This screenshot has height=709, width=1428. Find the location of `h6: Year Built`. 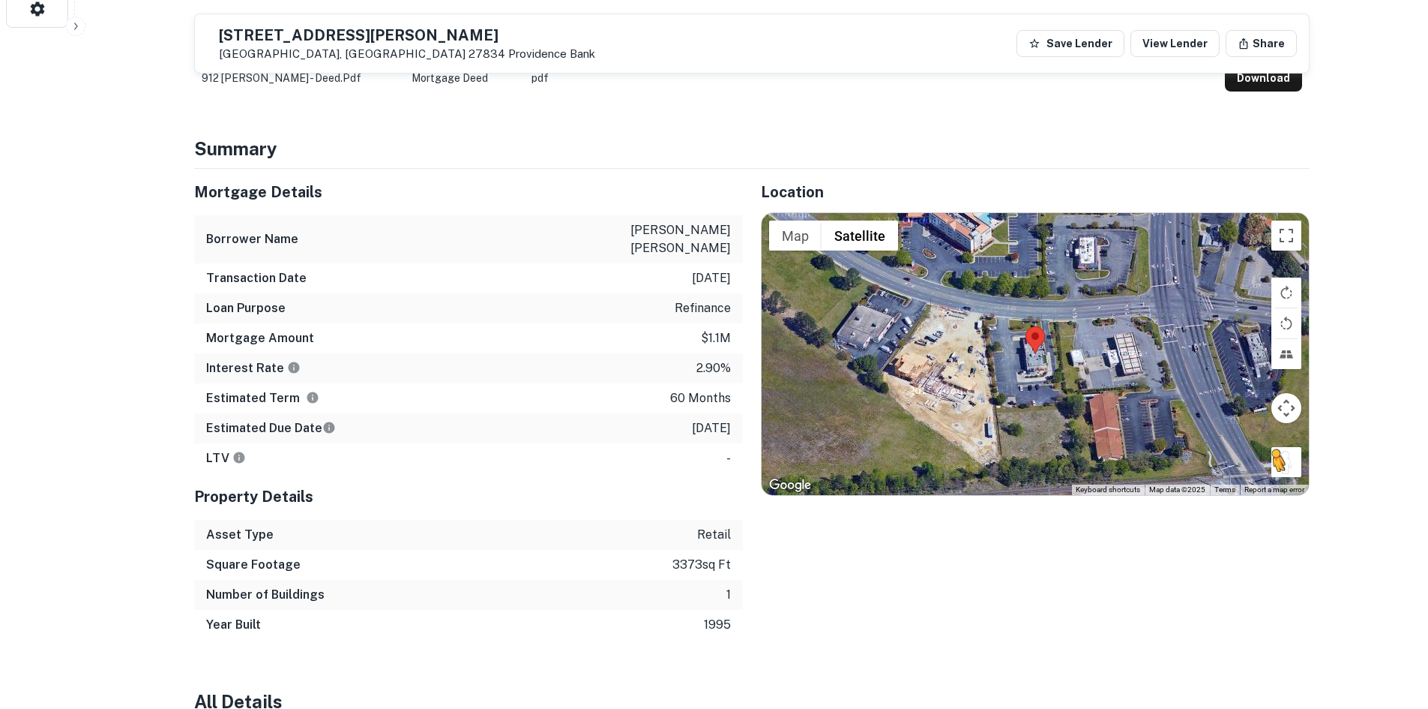

h6: Year Built is located at coordinates (233, 625).